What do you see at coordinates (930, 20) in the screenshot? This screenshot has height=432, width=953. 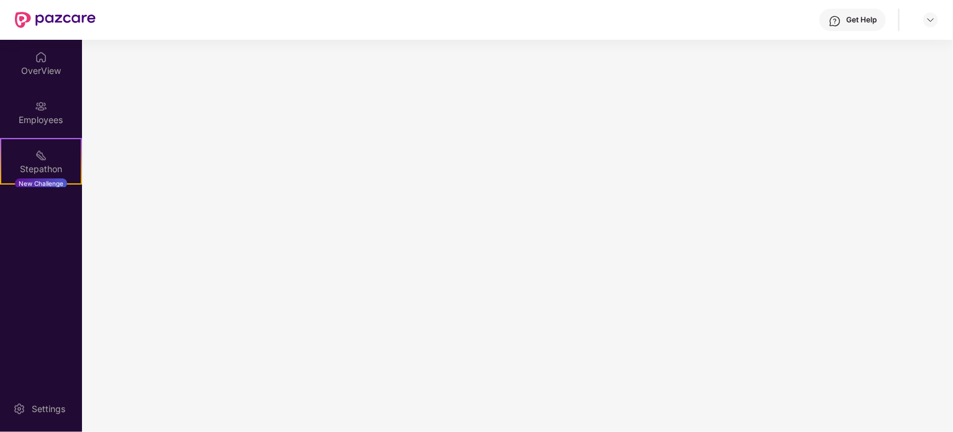 I see `img: svg+xml;base64,PHN2ZyBpZD0iRHJvcGRvd24tMzJ4MzIiIHhtbG5zPSJodHRwOi8vd3d3LnczLm9yZy8yMDAwL3N2ZyIgd2...` at bounding box center [930, 20].